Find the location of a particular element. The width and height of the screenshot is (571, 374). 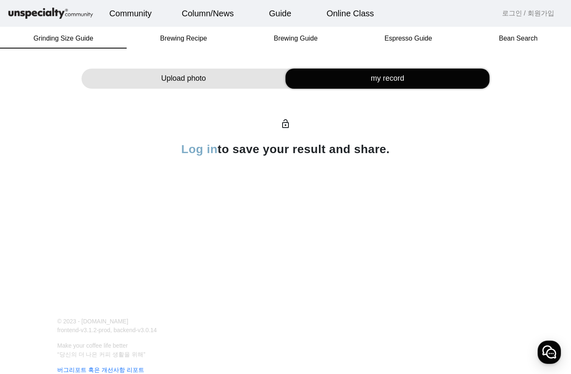

span: Home is located at coordinates (28, 281).